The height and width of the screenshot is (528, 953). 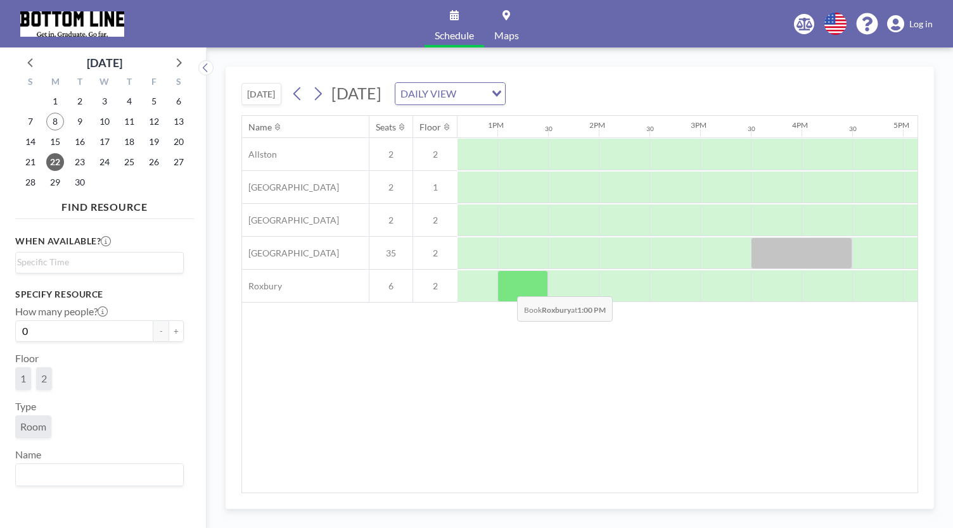 What do you see at coordinates (28, 455) in the screenshot?
I see `label: Name` at bounding box center [28, 455].